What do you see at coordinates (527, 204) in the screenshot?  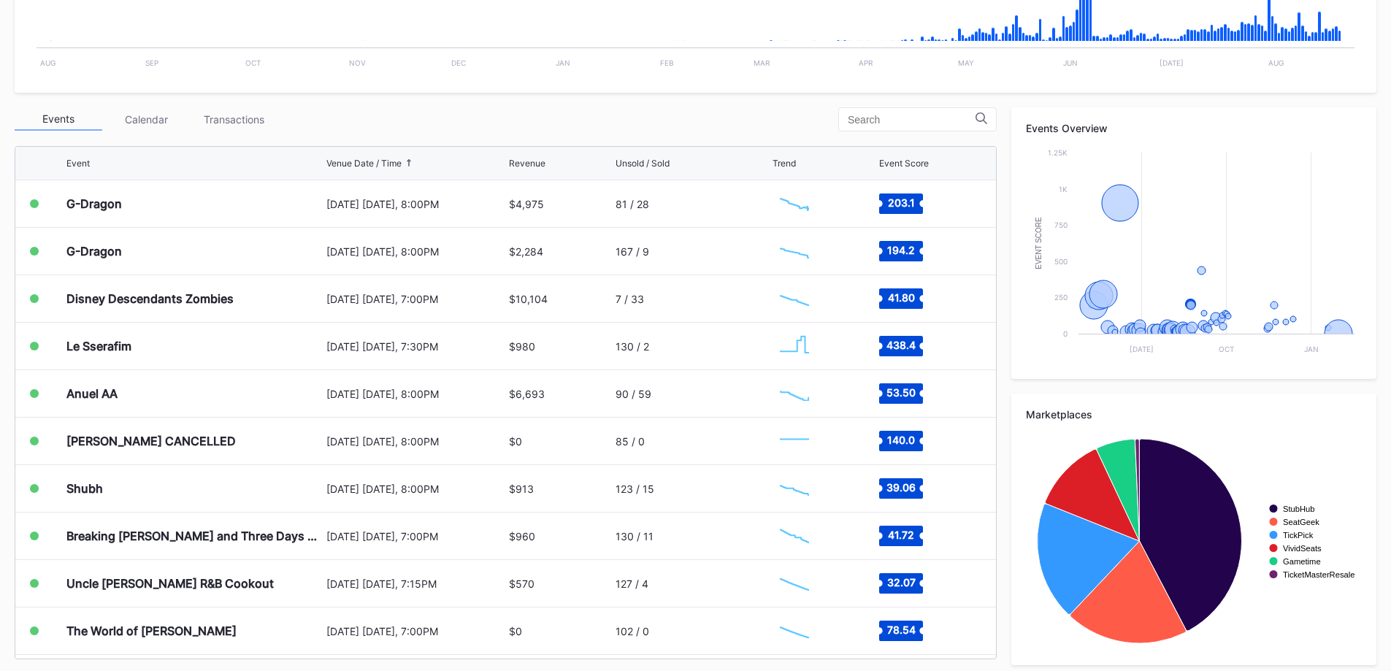 I see `div: $4,975` at bounding box center [527, 204].